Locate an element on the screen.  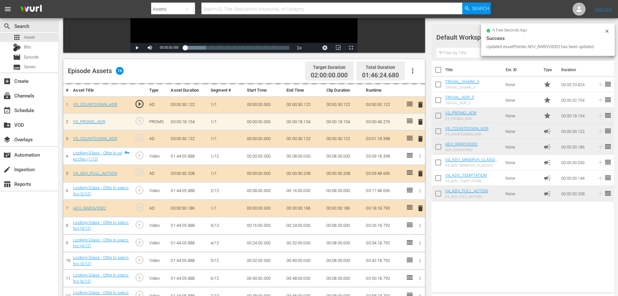
button: Play is located at coordinates (137, 48).